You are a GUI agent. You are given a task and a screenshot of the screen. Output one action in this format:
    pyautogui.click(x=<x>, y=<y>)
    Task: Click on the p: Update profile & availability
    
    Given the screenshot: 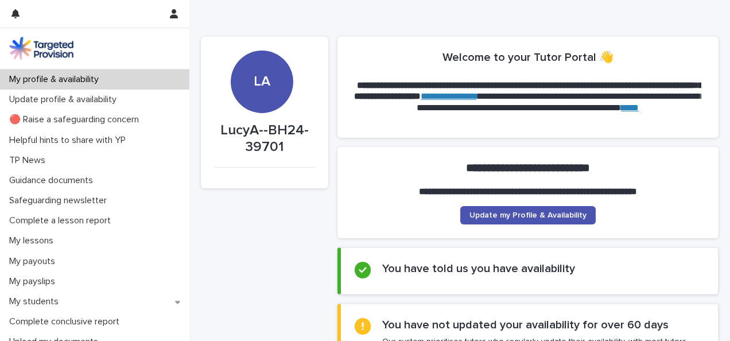 What is the action you would take?
    pyautogui.click(x=65, y=99)
    